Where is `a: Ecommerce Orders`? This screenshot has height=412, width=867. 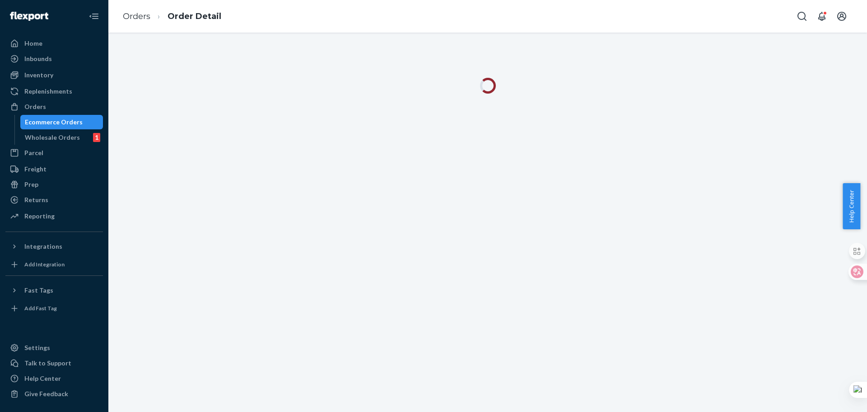 a: Ecommerce Orders is located at coordinates (62, 122).